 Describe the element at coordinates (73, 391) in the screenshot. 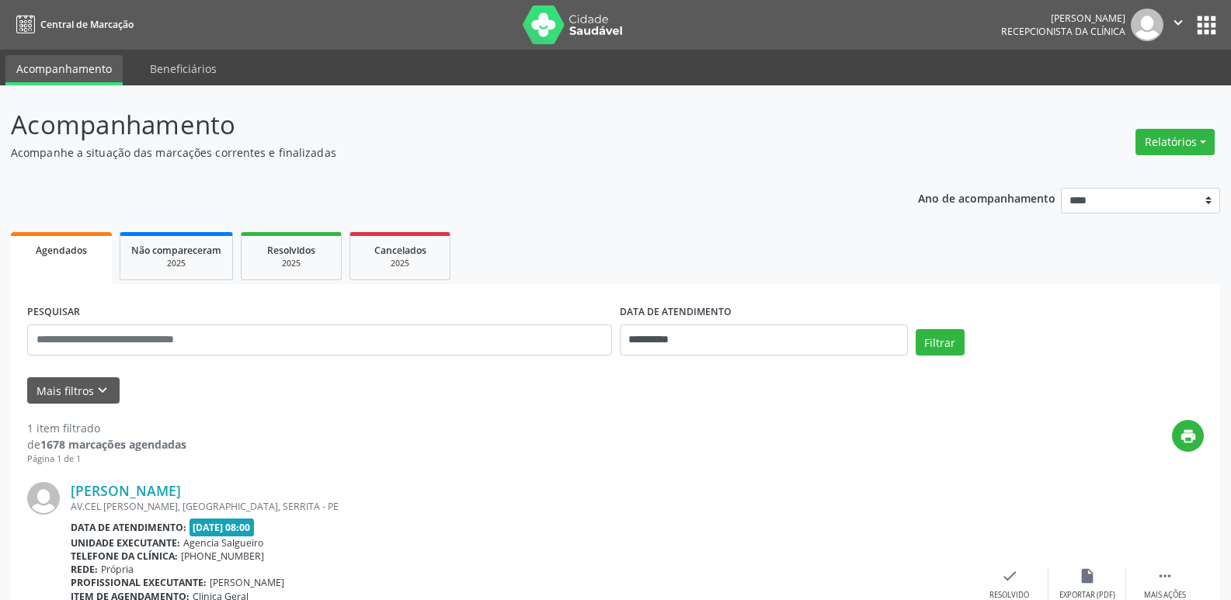

I see `button: Mais filtroskeyboard_arrow_down` at that location.